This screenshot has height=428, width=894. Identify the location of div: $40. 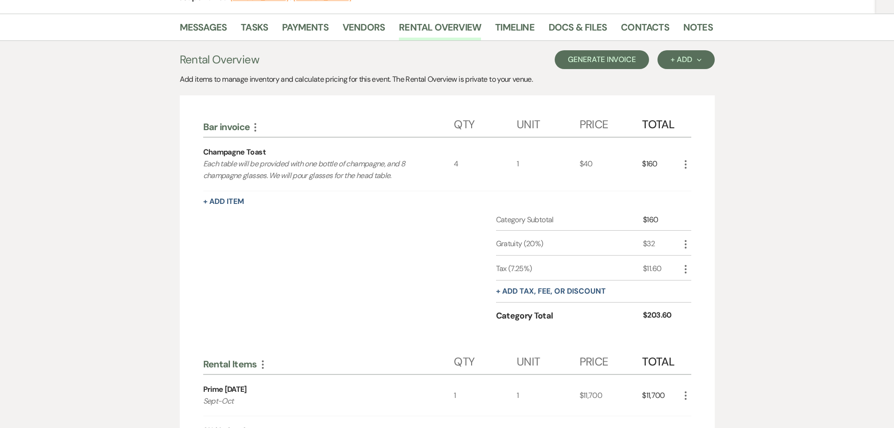
(611, 164).